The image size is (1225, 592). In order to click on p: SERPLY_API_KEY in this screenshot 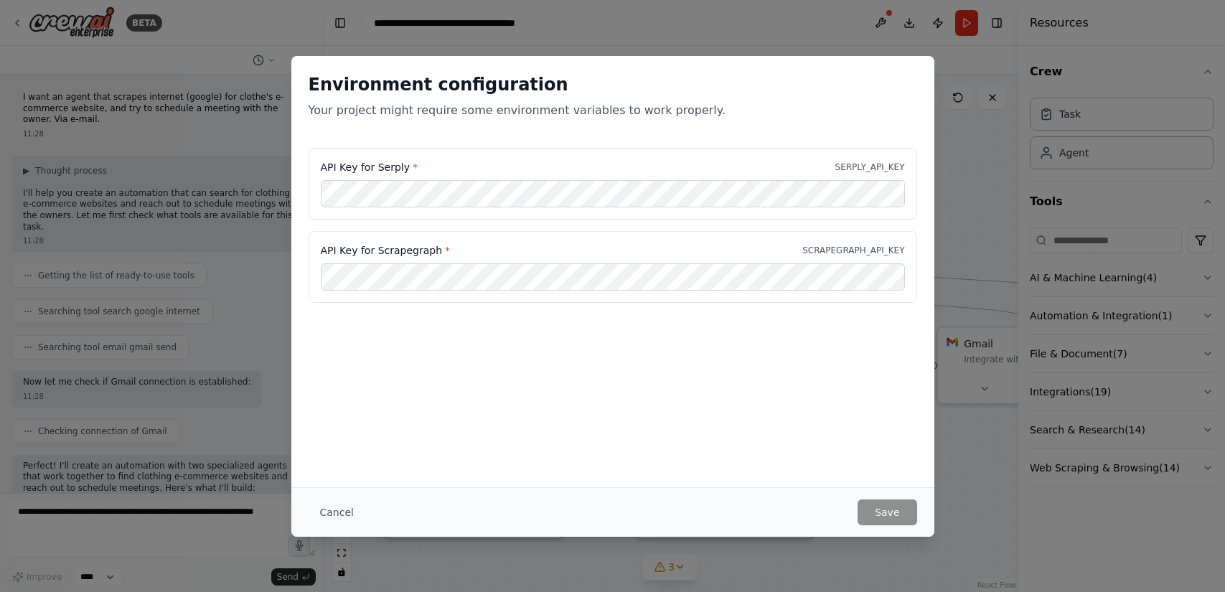, I will do `click(870, 167)`.